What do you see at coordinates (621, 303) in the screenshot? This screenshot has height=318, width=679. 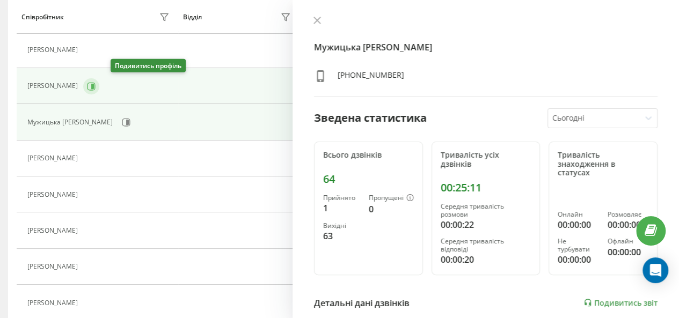 I see `a: Подивитись звіт` at bounding box center [621, 303].